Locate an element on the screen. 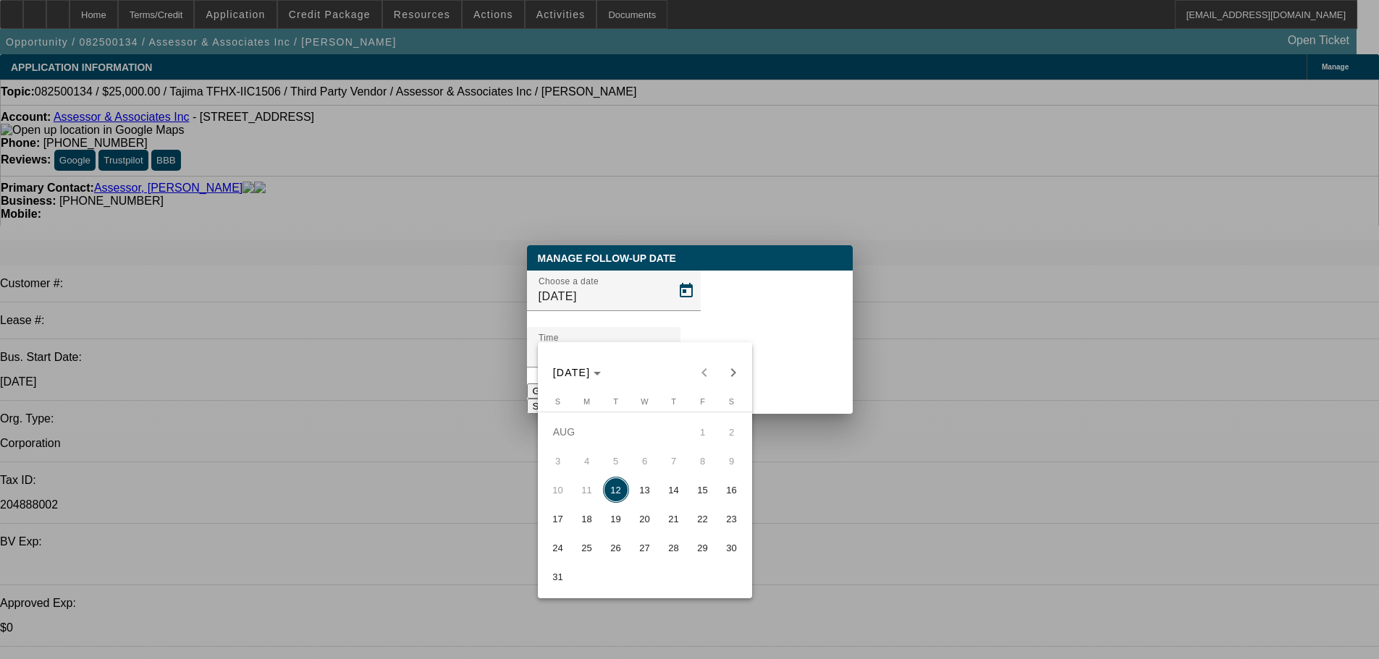 The width and height of the screenshot is (1379, 659). button: August 15, 2025 is located at coordinates (703, 490).